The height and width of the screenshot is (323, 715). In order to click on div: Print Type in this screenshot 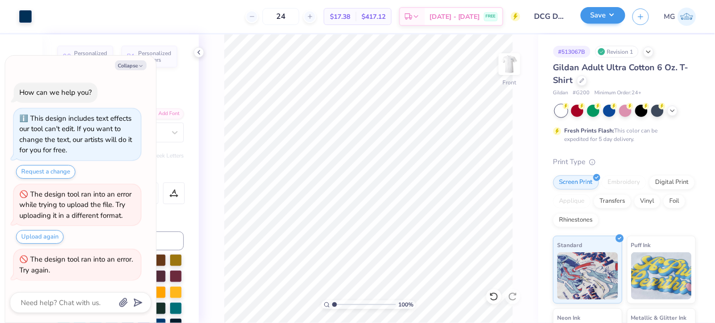, I will do `click(625, 162)`.